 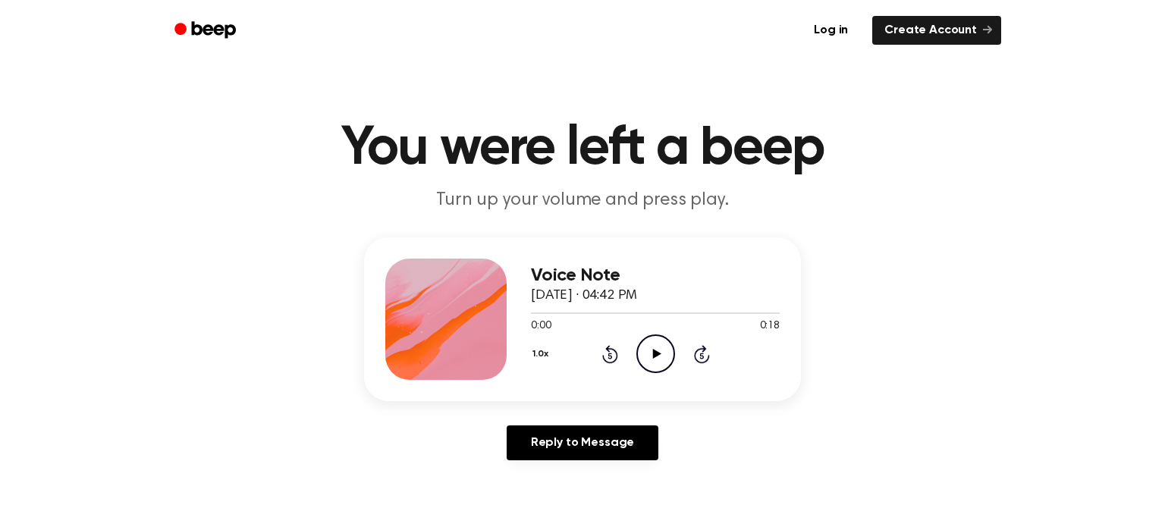 What do you see at coordinates (541, 326) in the screenshot?
I see `span: 0:00` at bounding box center [541, 326].